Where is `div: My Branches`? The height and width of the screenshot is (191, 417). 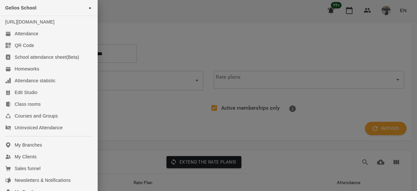
div: My Branches is located at coordinates (28, 145).